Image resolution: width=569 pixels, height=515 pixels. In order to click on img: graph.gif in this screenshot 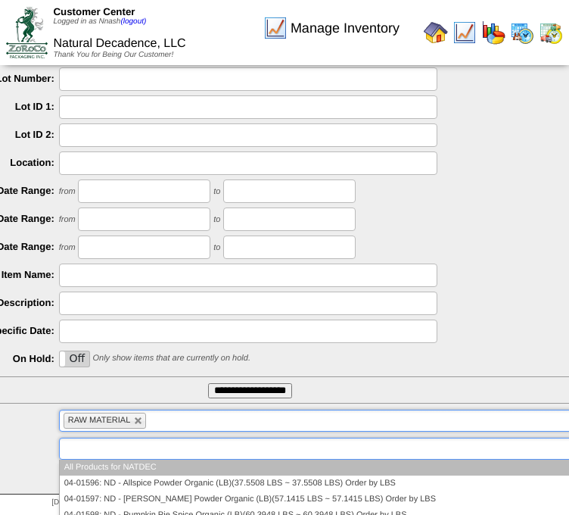, I will do `click(494, 33)`.